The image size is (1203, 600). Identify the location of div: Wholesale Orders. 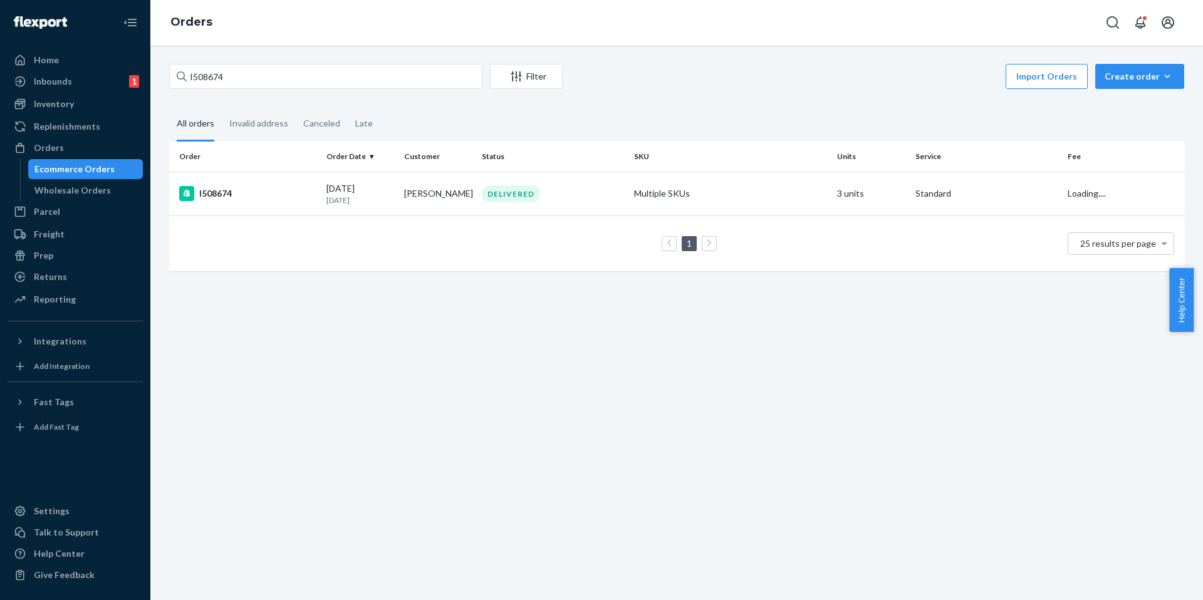
(73, 190).